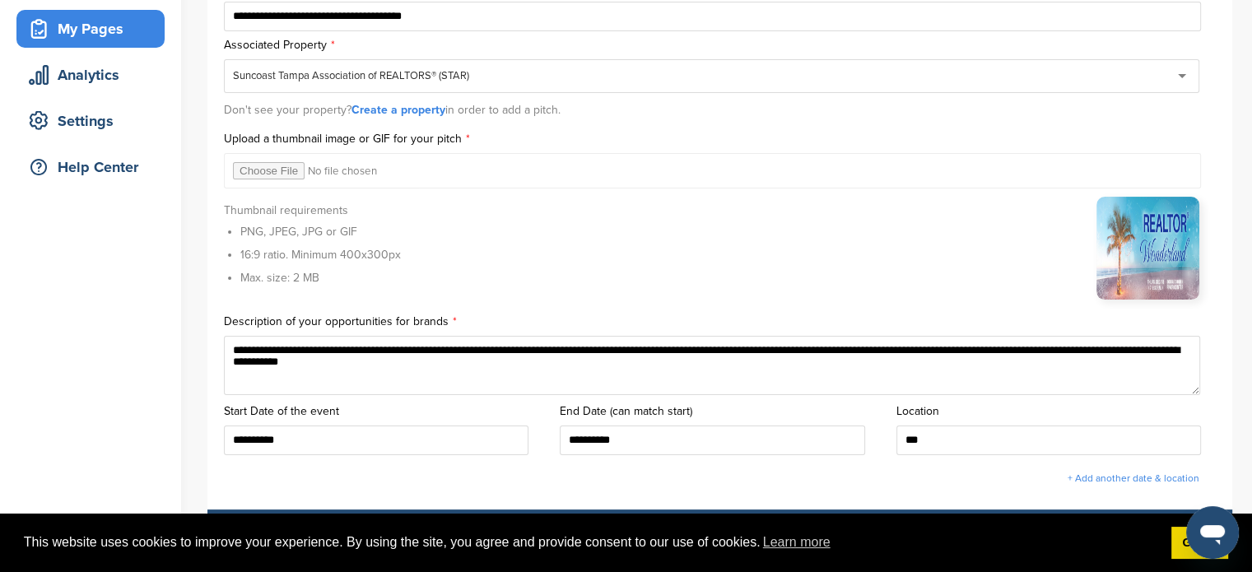  I want to click on img: large-REALTOR_Wonderland_2025_Tropical_email_header.jpg, so click(1148, 248).